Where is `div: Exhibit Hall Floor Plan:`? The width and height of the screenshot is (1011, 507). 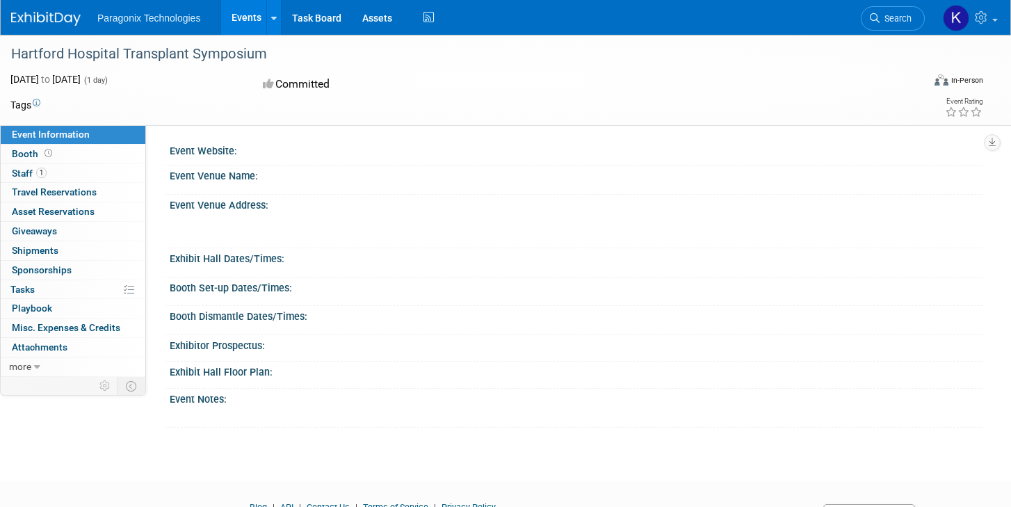
div: Exhibit Hall Floor Plan: is located at coordinates (576, 370).